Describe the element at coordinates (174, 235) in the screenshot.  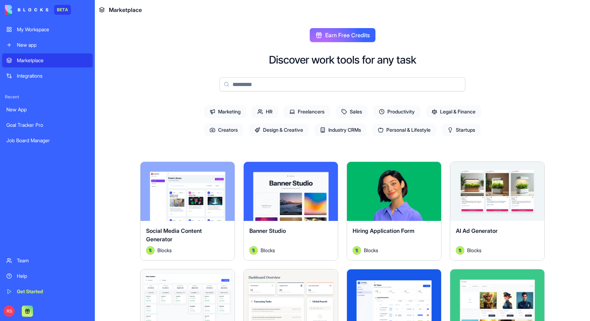
I see `span: Social Media Content Generator` at that location.